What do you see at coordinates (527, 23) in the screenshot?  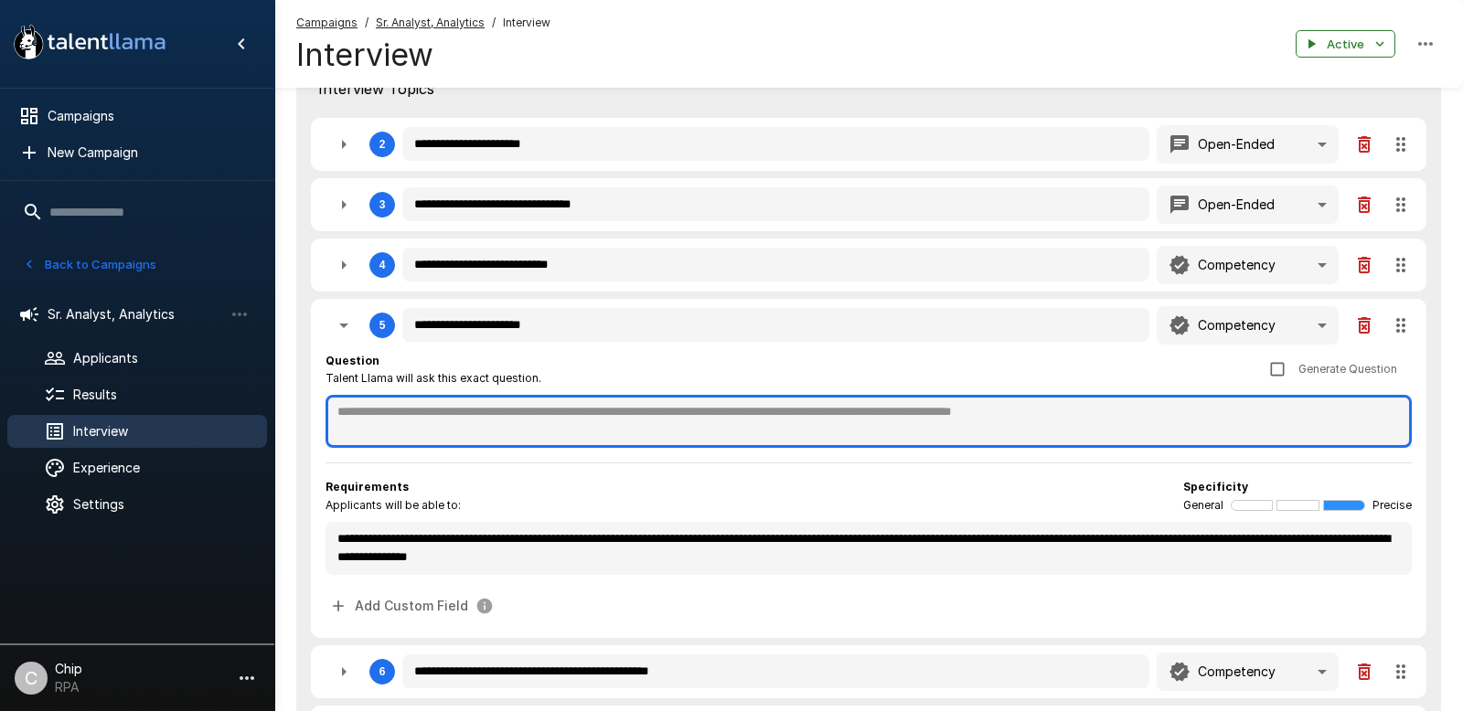 I see `span: Interview` at bounding box center [527, 23].